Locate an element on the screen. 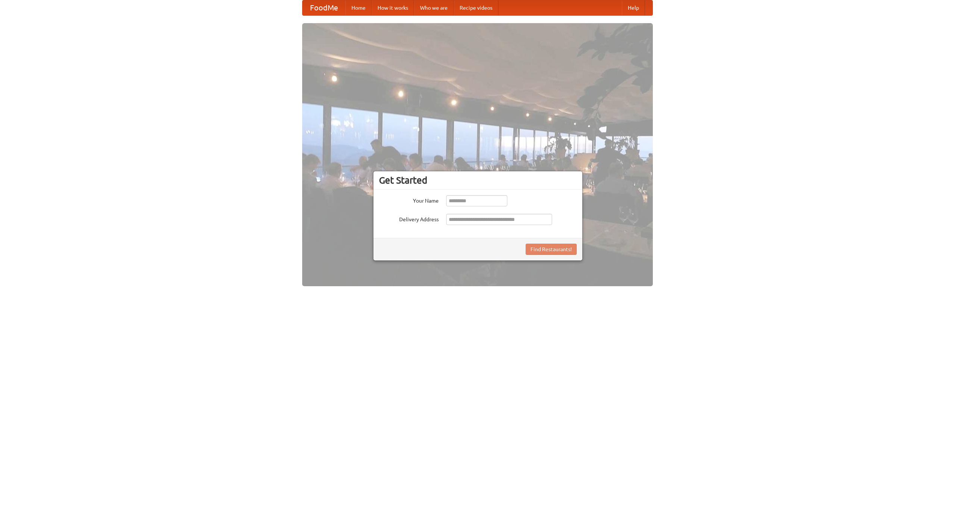 The width and height of the screenshot is (955, 528). button: Find Restaurants! is located at coordinates (551, 249).